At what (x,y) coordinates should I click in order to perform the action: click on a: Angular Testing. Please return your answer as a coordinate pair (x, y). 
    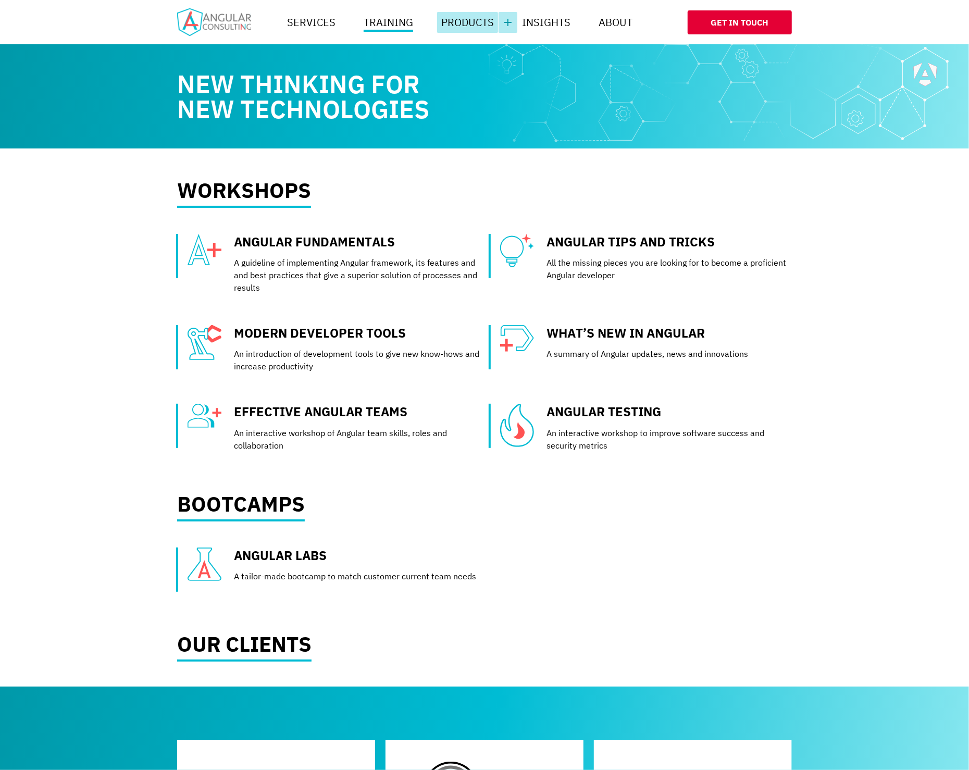
    Looking at the image, I should click on (604, 411).